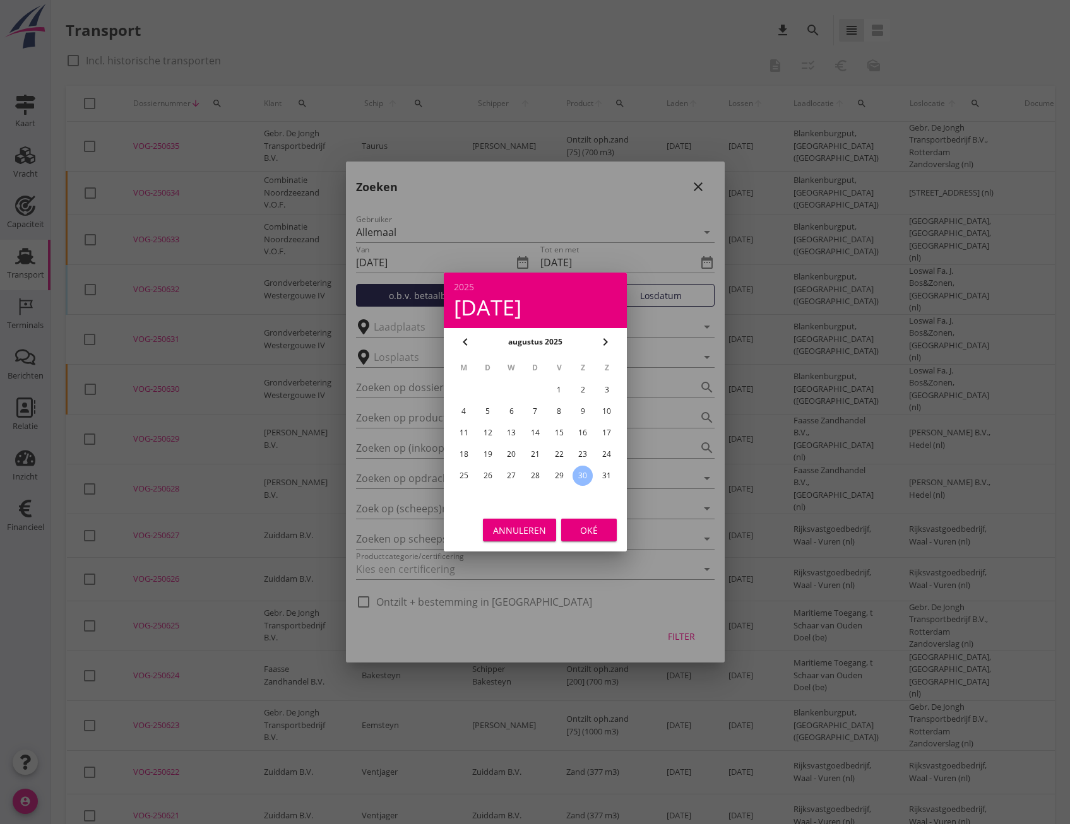 The width and height of the screenshot is (1070, 824). I want to click on div: 7, so click(535, 412).